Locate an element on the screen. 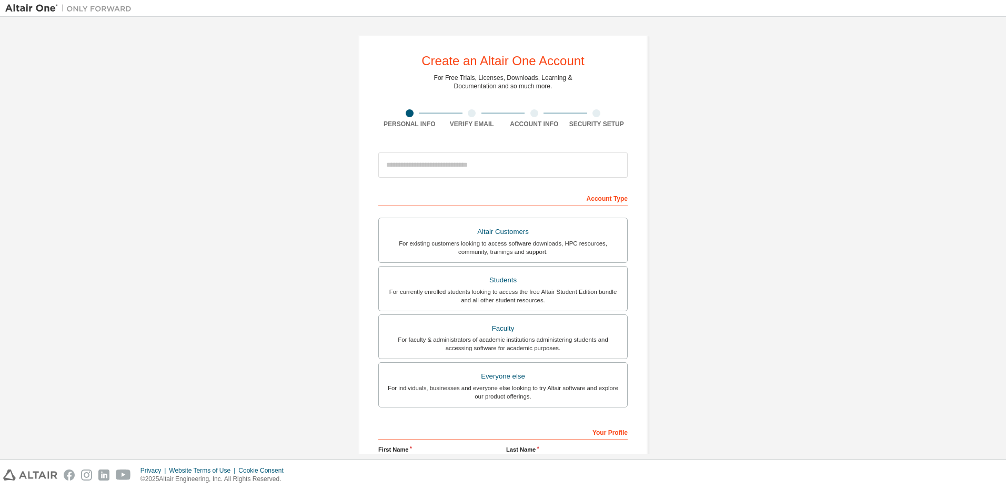 The height and width of the screenshot is (490, 1006). div: Personal Info is located at coordinates (409, 124).